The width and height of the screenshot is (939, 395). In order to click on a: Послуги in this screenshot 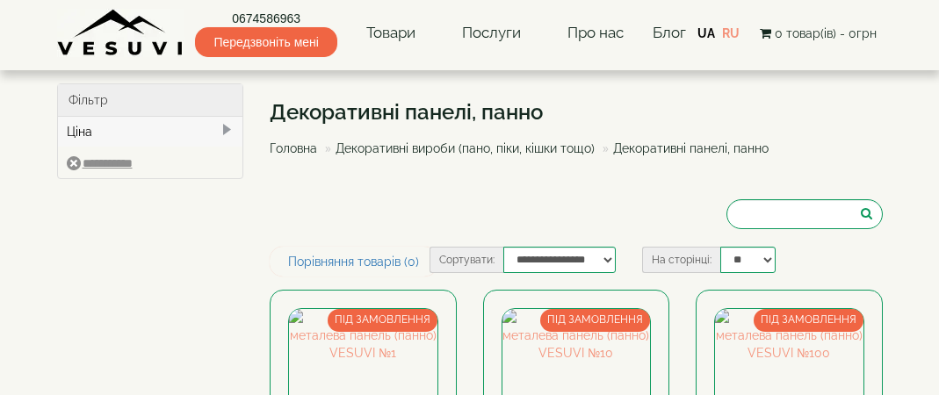, I will do `click(491, 33)`.